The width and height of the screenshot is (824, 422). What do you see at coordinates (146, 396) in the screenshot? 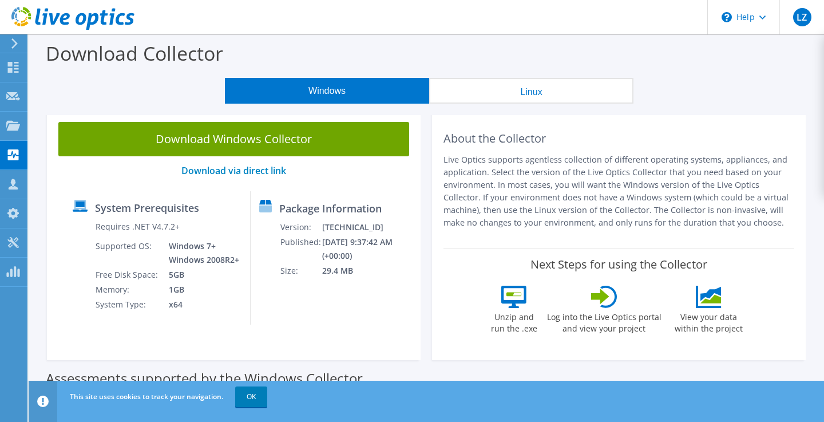
I see `span: This site uses cookies to track your navigation.` at bounding box center [146, 396].